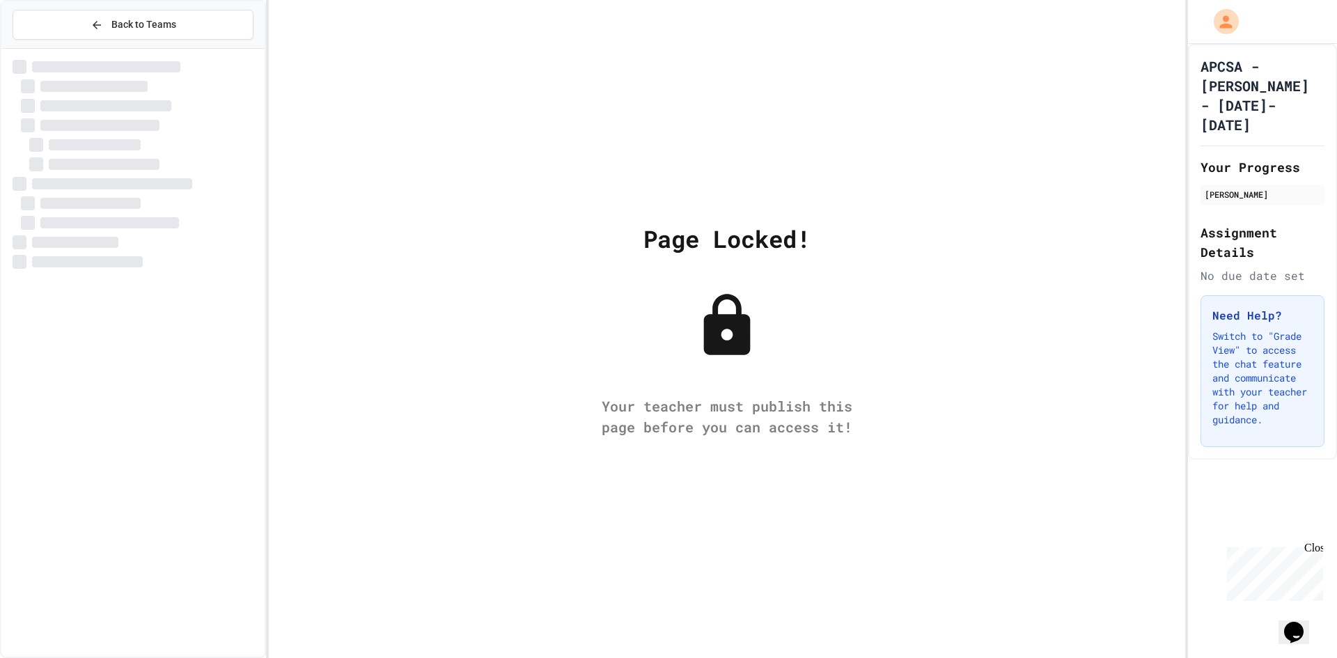 This screenshot has height=658, width=1337. I want to click on div: Chat with us now!Close, so click(51, 47).